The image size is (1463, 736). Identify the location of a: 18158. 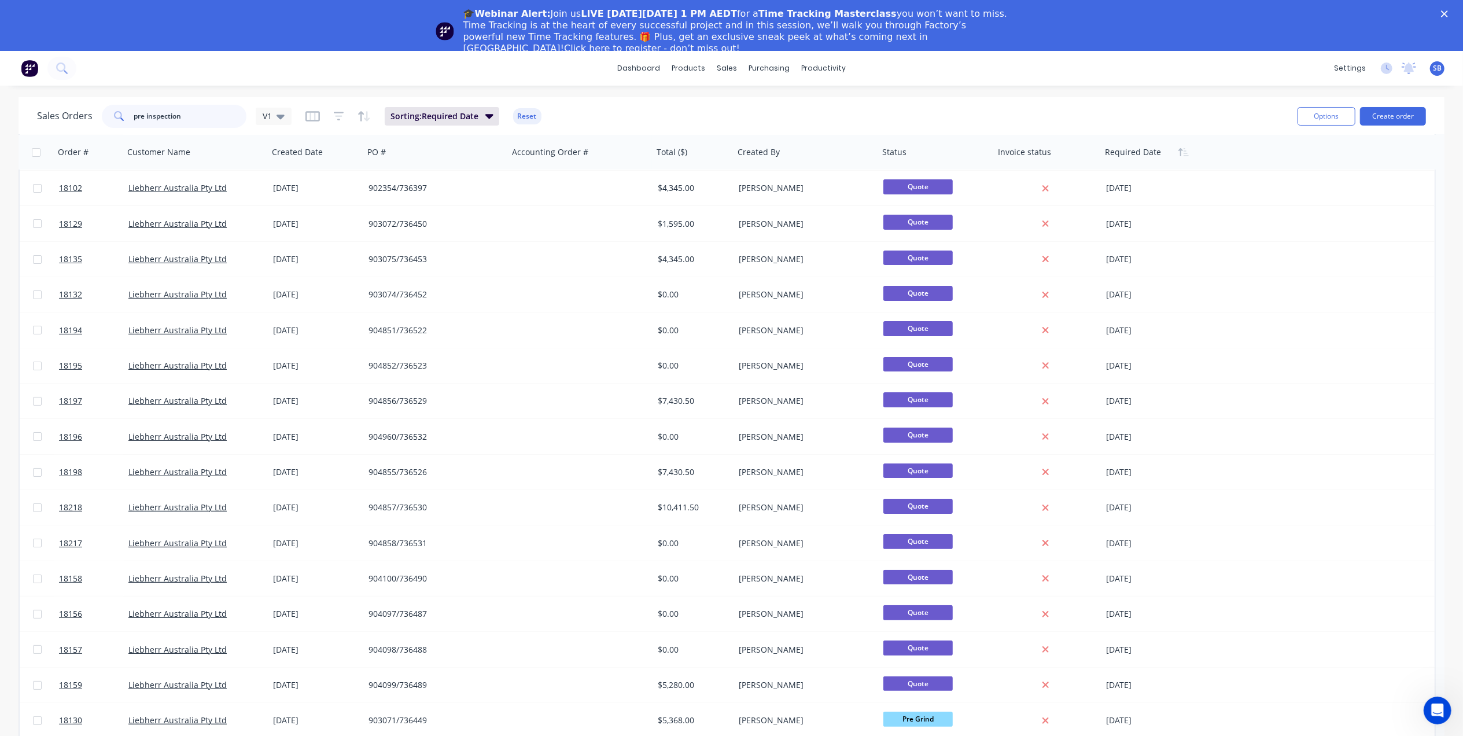
(94, 578).